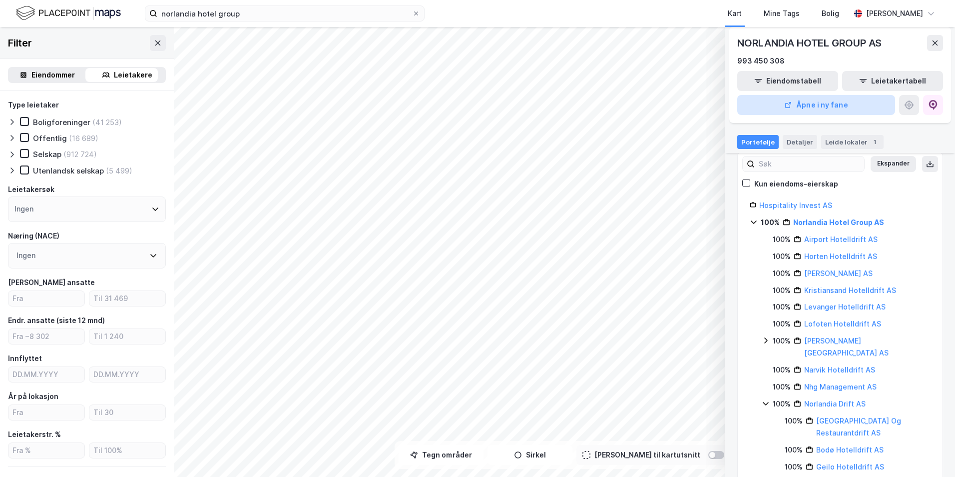 This screenshot has height=477, width=955. I want to click on div: Bolig, so click(830, 13).